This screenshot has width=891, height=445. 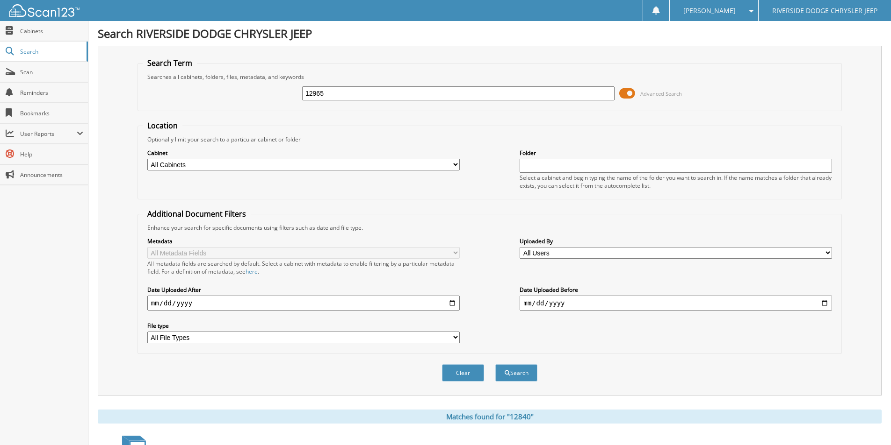 I want to click on h1: Search RIVERSIDE DODGE CHRYSLER JEEP, so click(x=489, y=33).